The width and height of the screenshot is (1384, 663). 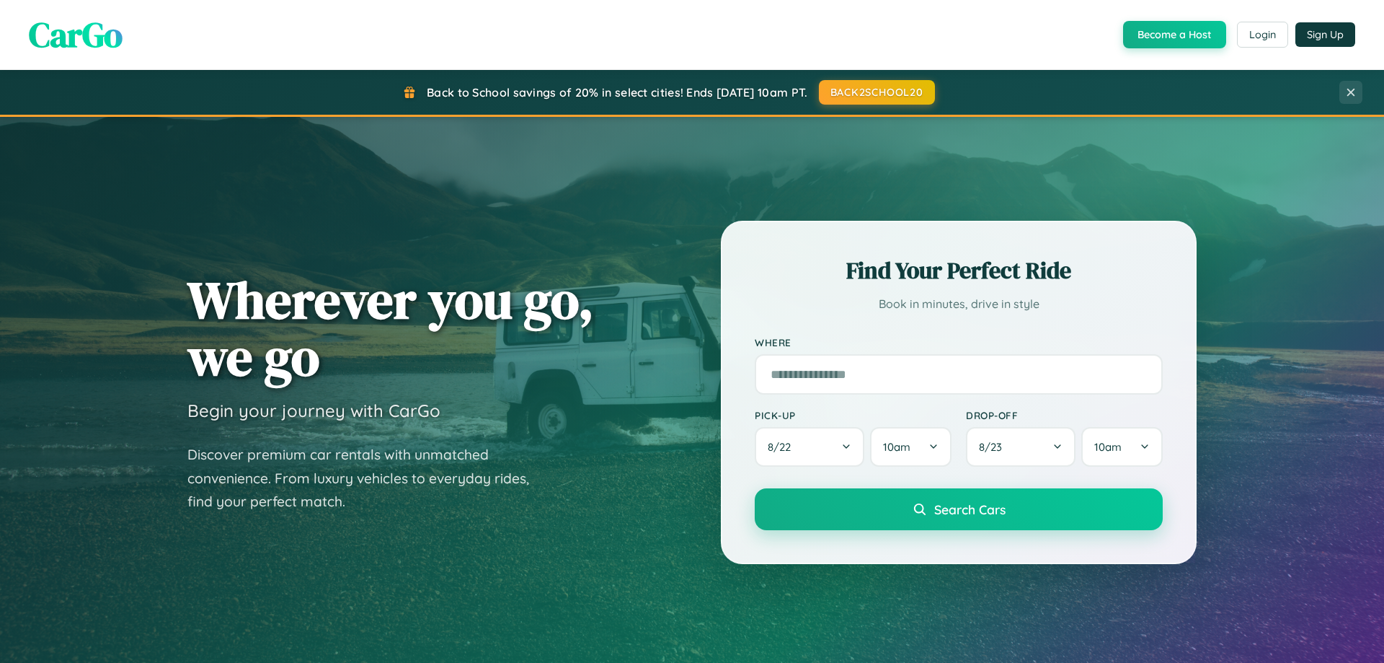 I want to click on button: Login, so click(x=1262, y=35).